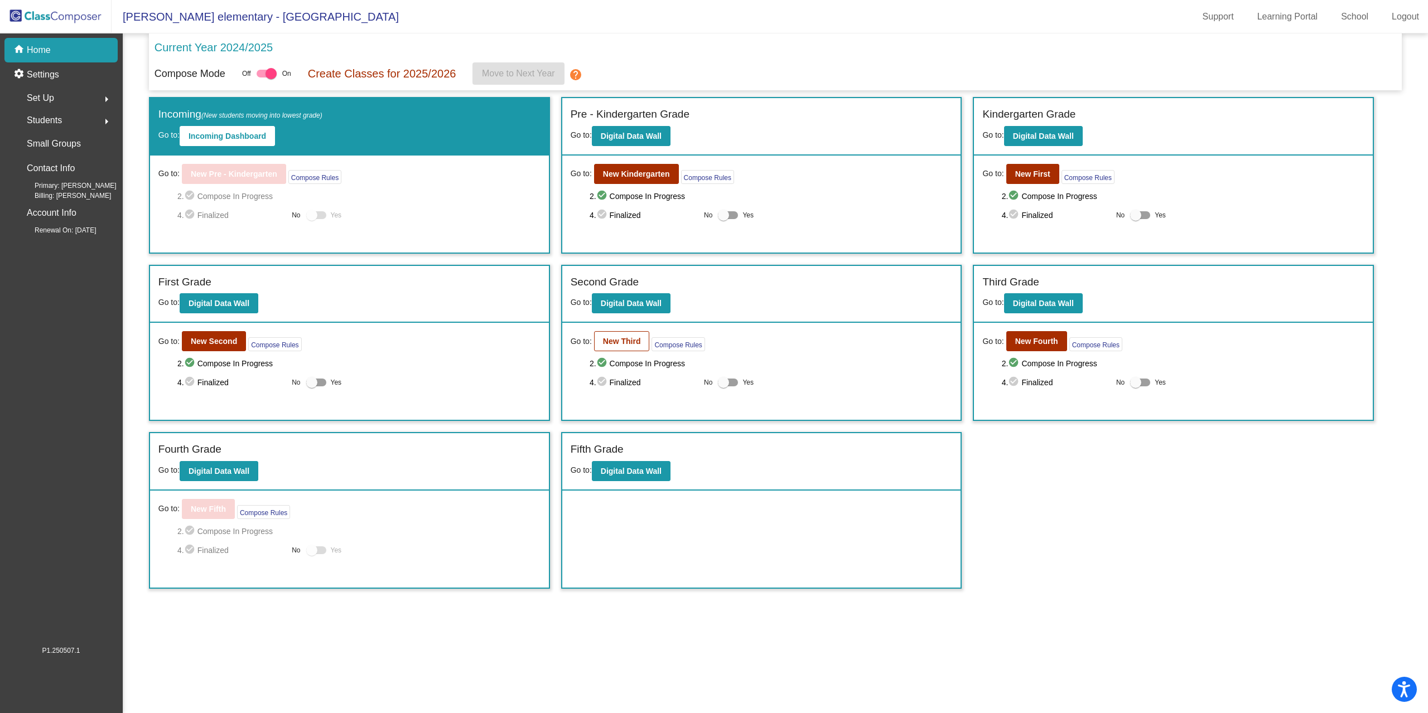 The image size is (1428, 713). What do you see at coordinates (214, 47) in the screenshot?
I see `p: Current Year 2024/2025` at bounding box center [214, 47].